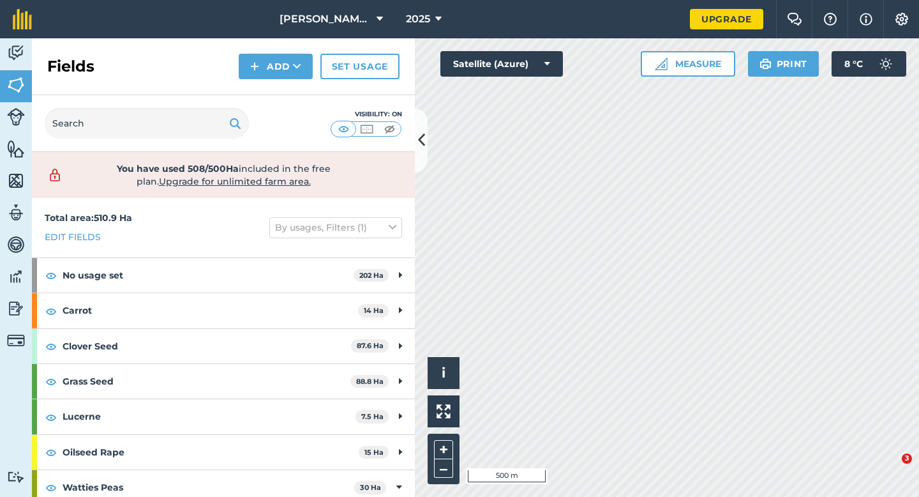  Describe the element at coordinates (235, 181) in the screenshot. I see `span: Upgrade for unlimited farm area.` at that location.